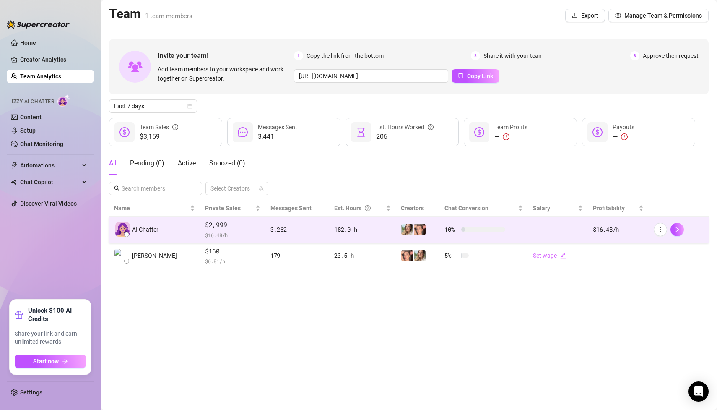  What do you see at coordinates (19, 314) in the screenshot?
I see `span: gift` at bounding box center [19, 314].